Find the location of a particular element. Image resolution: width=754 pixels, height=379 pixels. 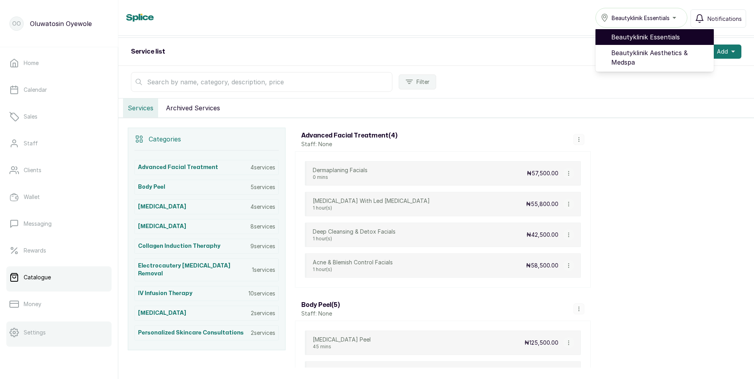

p: 9 services is located at coordinates (263, 246).